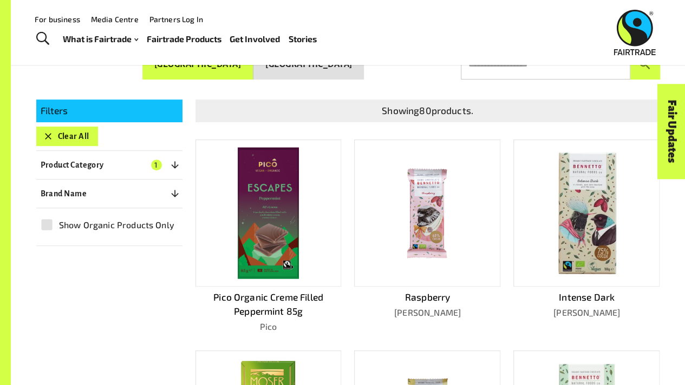 Image resolution: width=685 pixels, height=385 pixels. Describe the element at coordinates (100, 39) in the screenshot. I see `a: What is Fairtrade` at that location.